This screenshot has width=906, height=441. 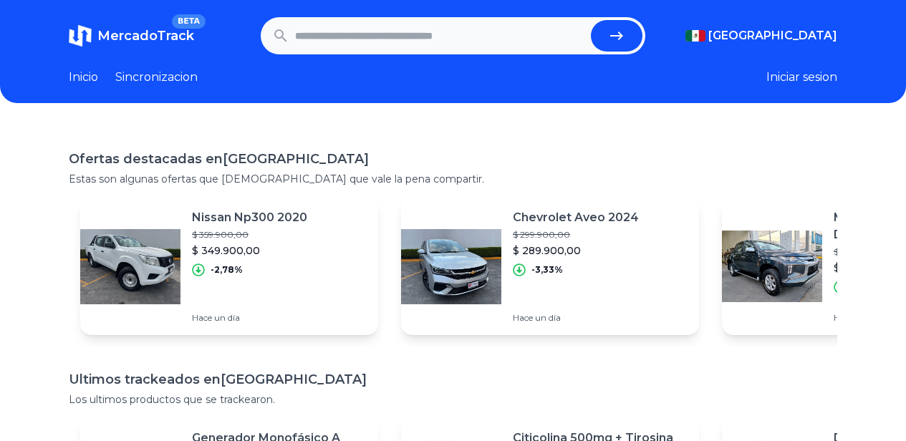 I want to click on p: $ 299.900,00, so click(x=576, y=235).